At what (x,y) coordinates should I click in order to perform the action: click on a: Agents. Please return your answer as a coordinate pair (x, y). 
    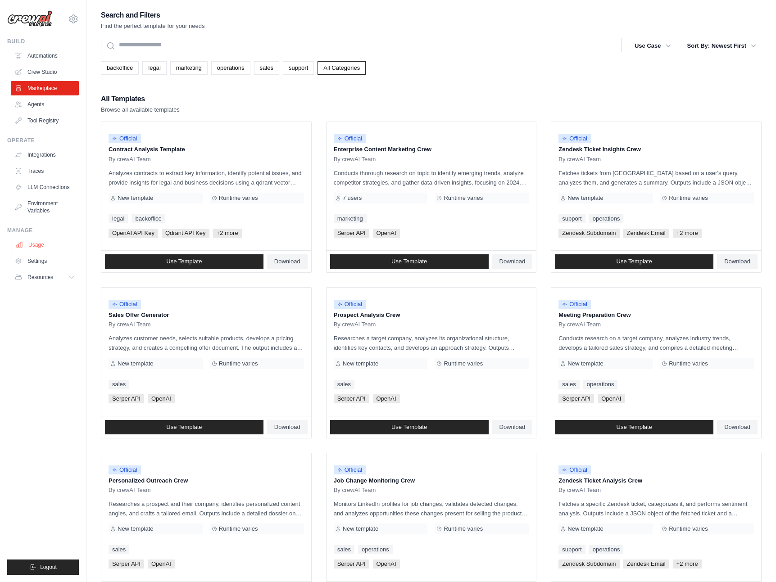
    Looking at the image, I should click on (45, 104).